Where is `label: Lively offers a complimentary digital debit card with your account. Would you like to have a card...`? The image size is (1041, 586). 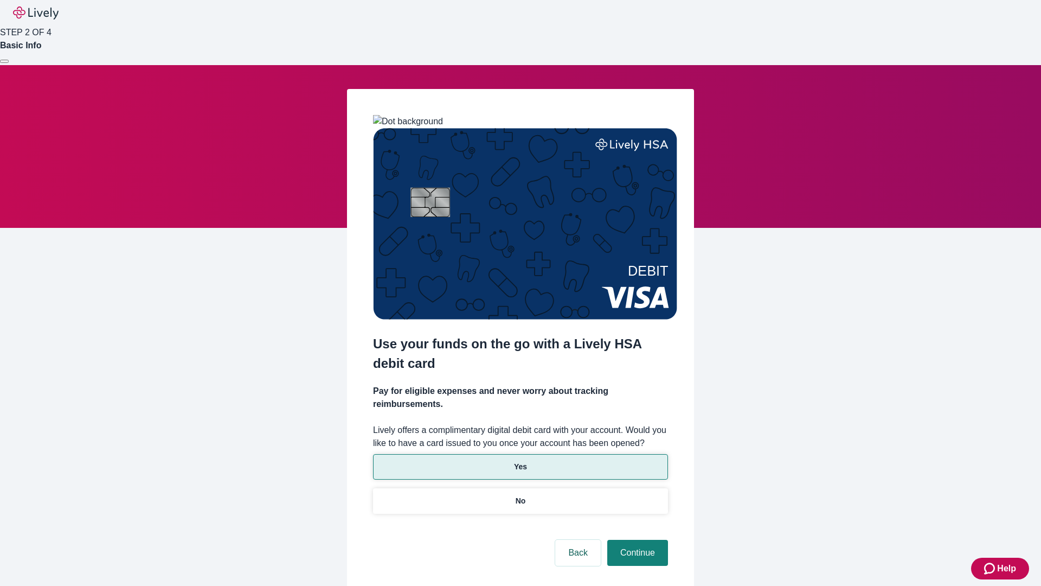
label: Lively offers a complimentary digital debit card with your account. Would you like to have a card... is located at coordinates (521, 437).